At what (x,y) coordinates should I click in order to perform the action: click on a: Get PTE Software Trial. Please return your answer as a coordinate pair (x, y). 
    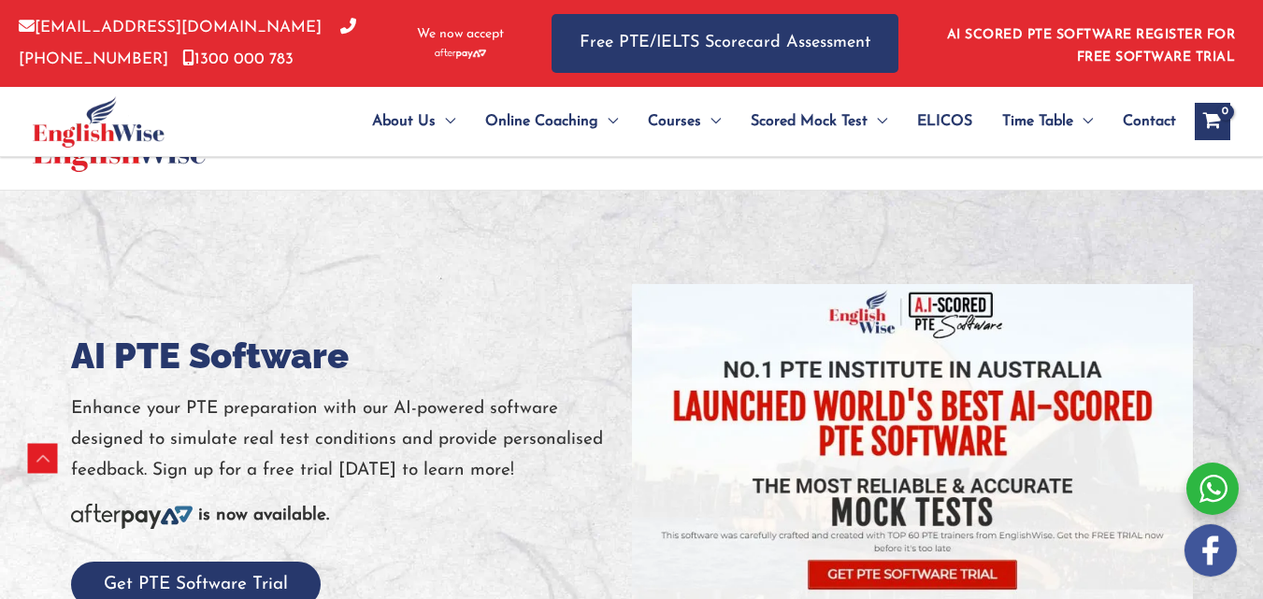
    Looking at the image, I should click on (195, 584).